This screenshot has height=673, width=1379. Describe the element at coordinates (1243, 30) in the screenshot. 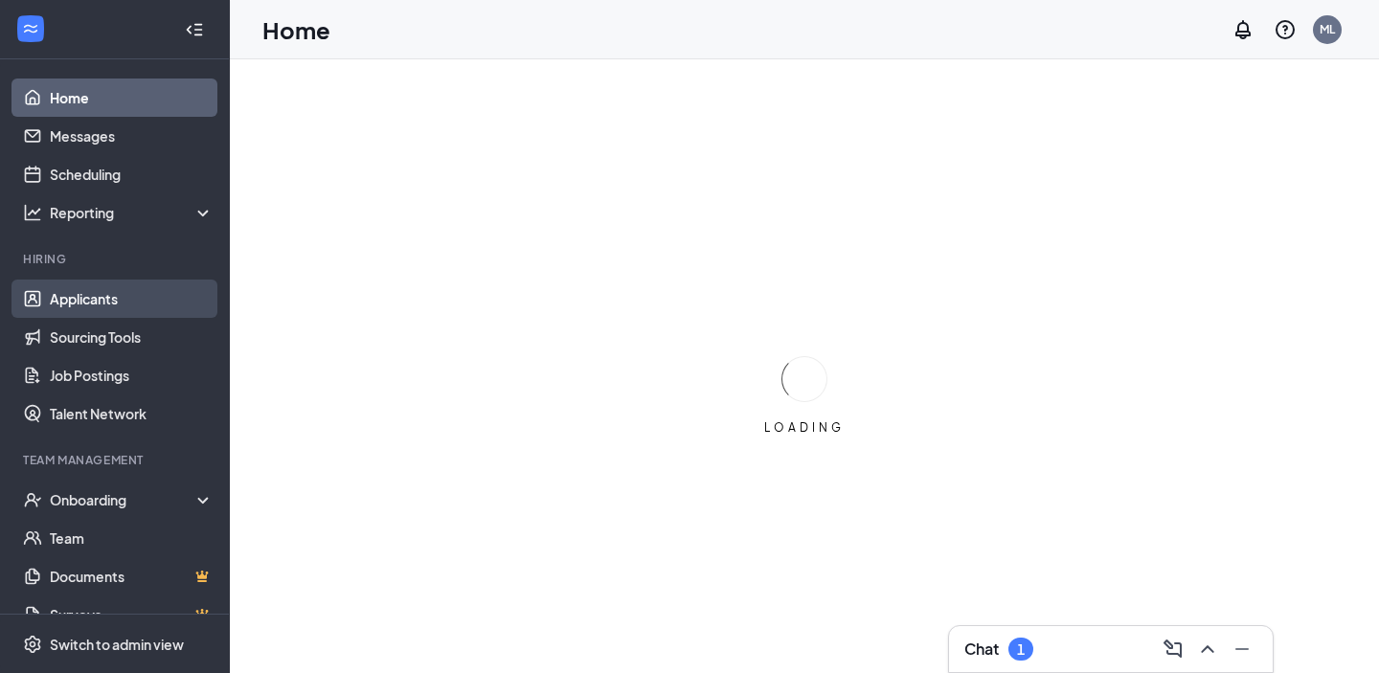

I see `svg: Notifications` at that location.